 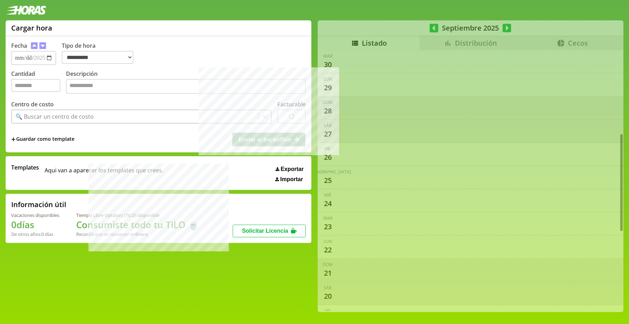 What do you see at coordinates (142, 234) in the screenshot?
I see `b: Enero` at bounding box center [142, 234].